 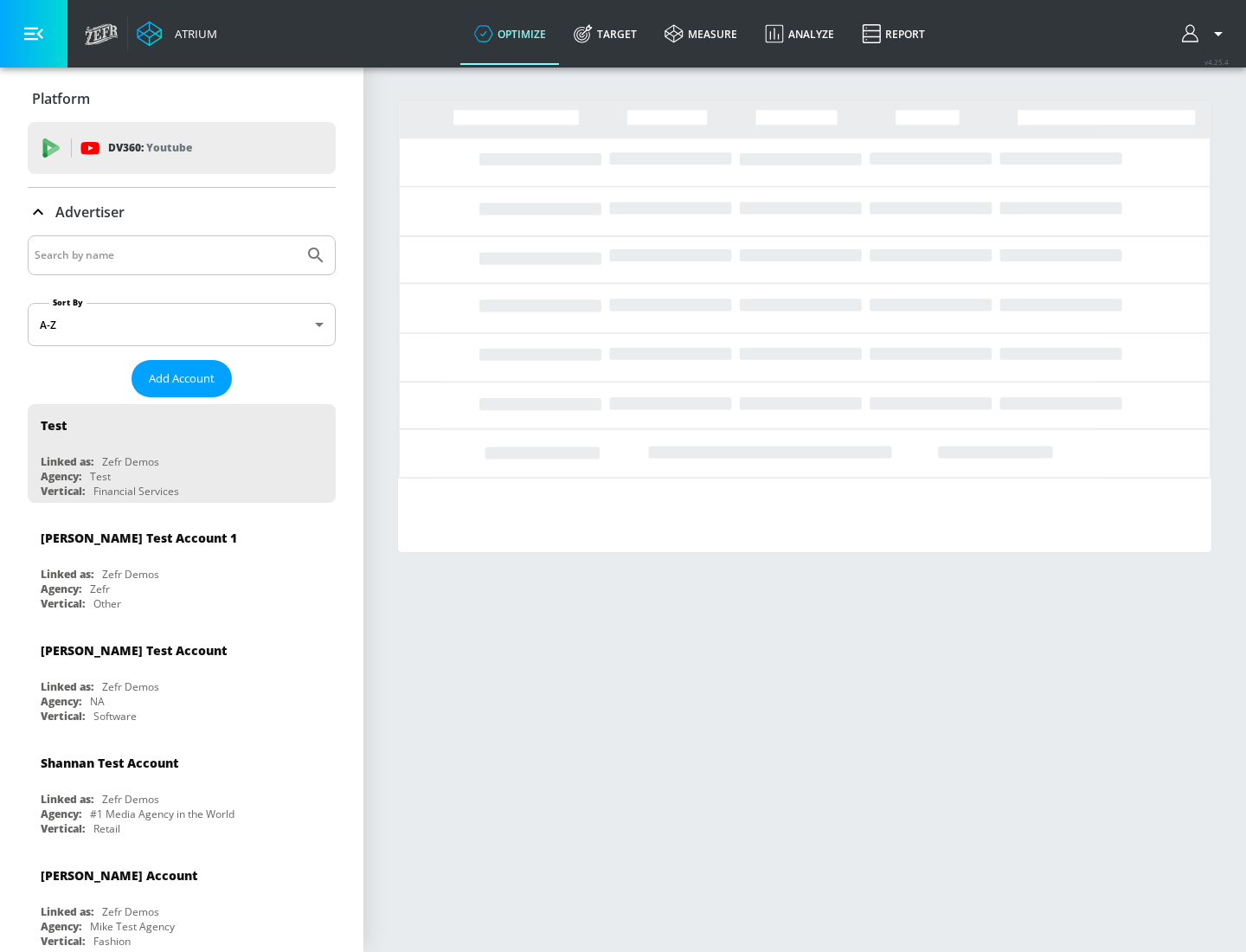 I want to click on a: Atrium, so click(x=177, y=34).